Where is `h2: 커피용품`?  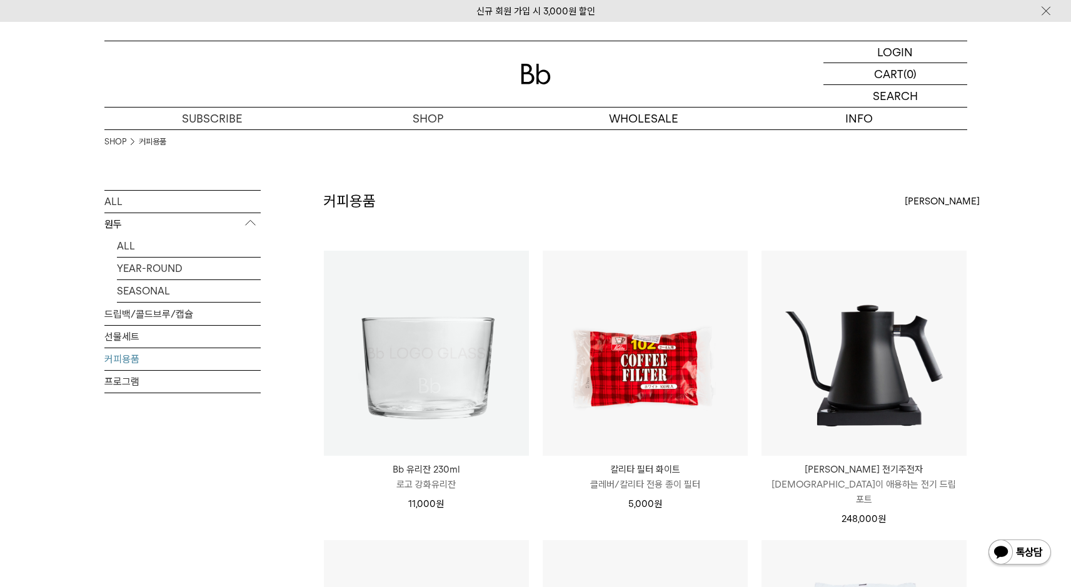 h2: 커피용품 is located at coordinates (350, 201).